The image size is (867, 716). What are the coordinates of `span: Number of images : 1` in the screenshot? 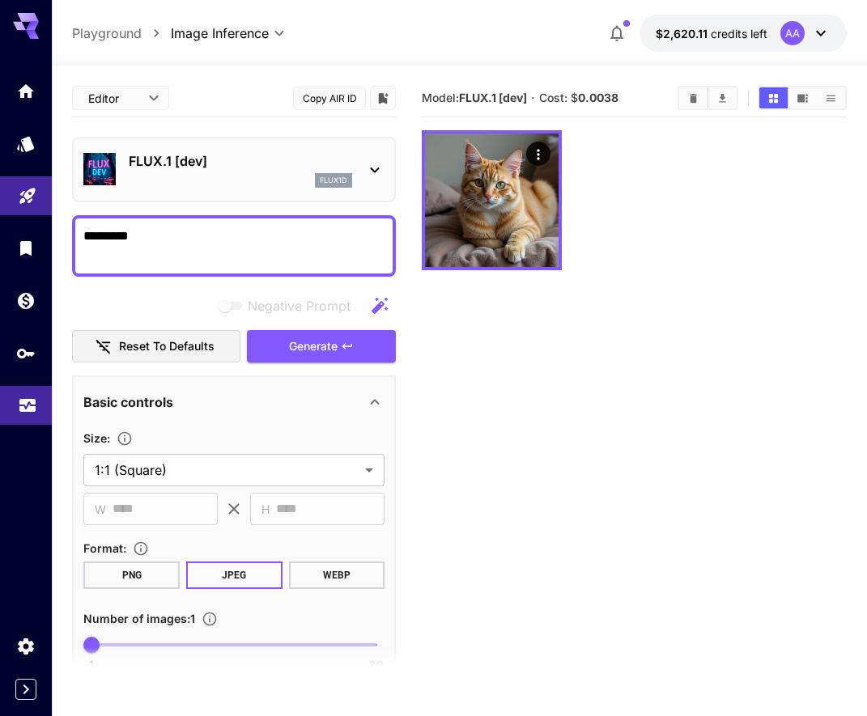 It's located at (139, 618).